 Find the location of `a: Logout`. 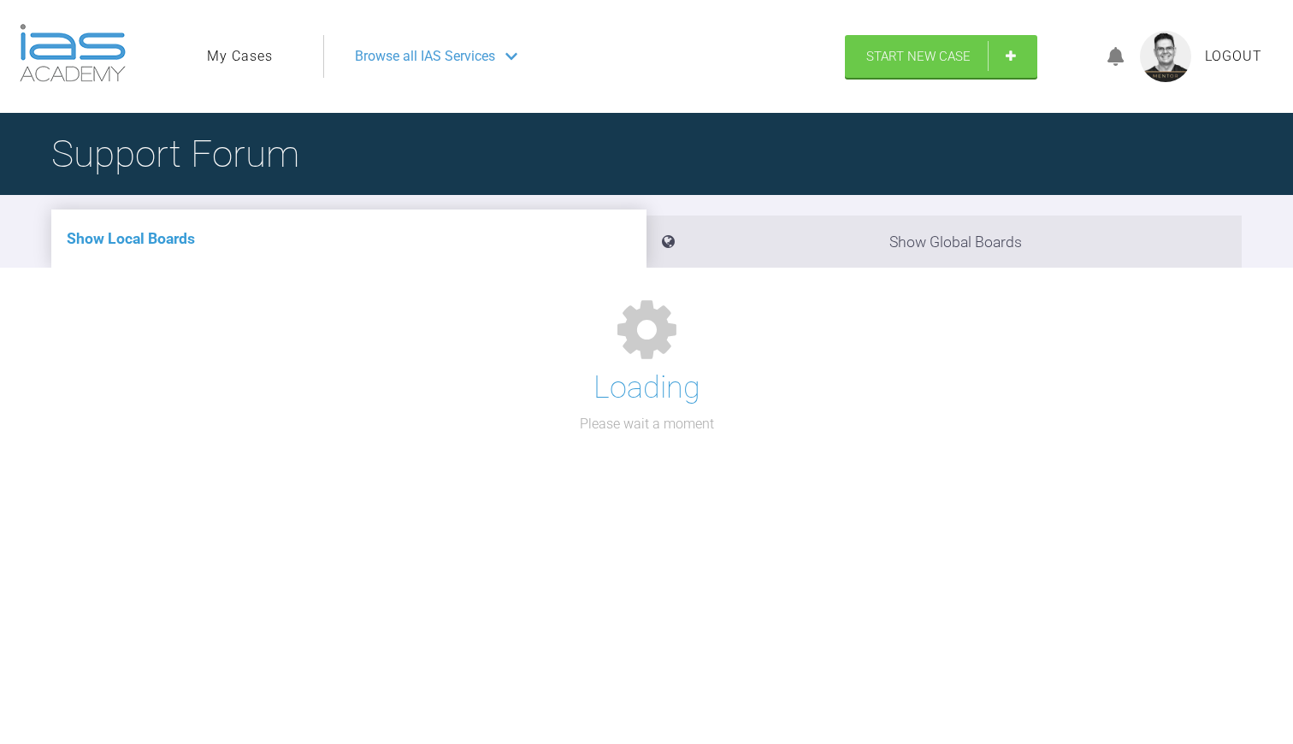

a: Logout is located at coordinates (1233, 56).